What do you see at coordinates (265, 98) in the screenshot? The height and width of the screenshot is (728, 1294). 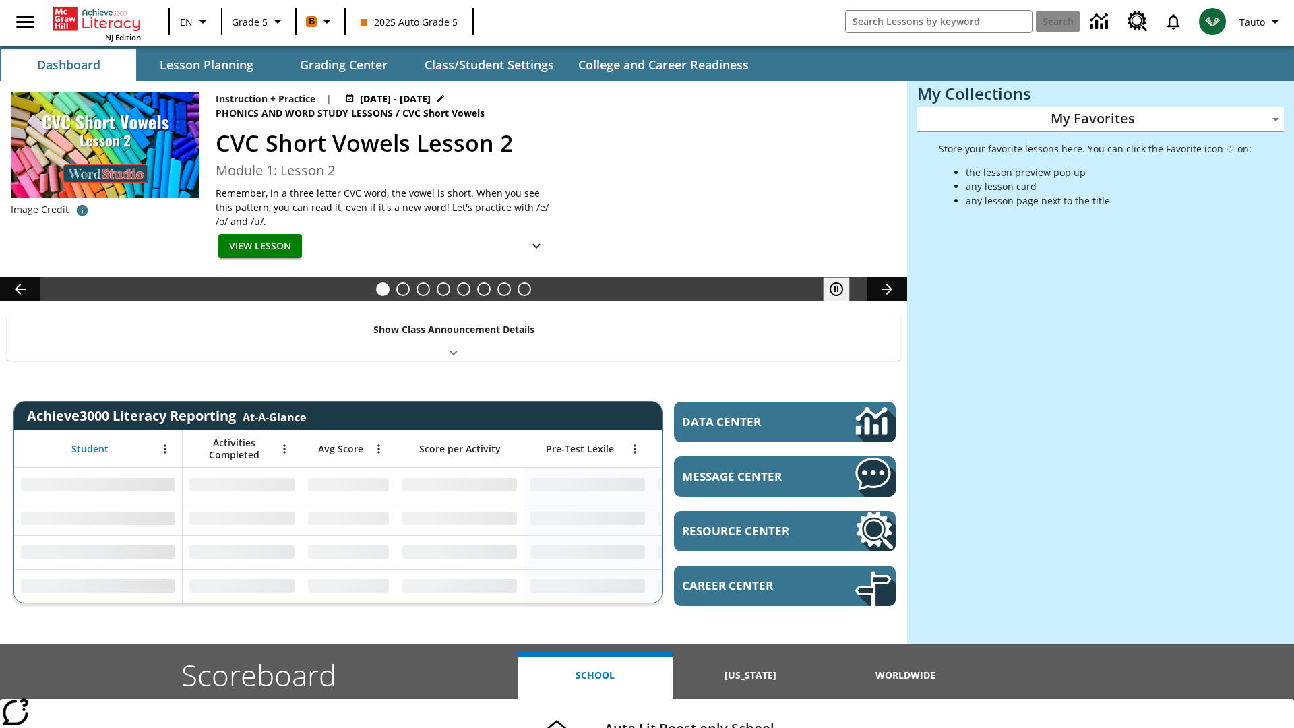 I see `p: Instruction + Practice` at bounding box center [265, 98].